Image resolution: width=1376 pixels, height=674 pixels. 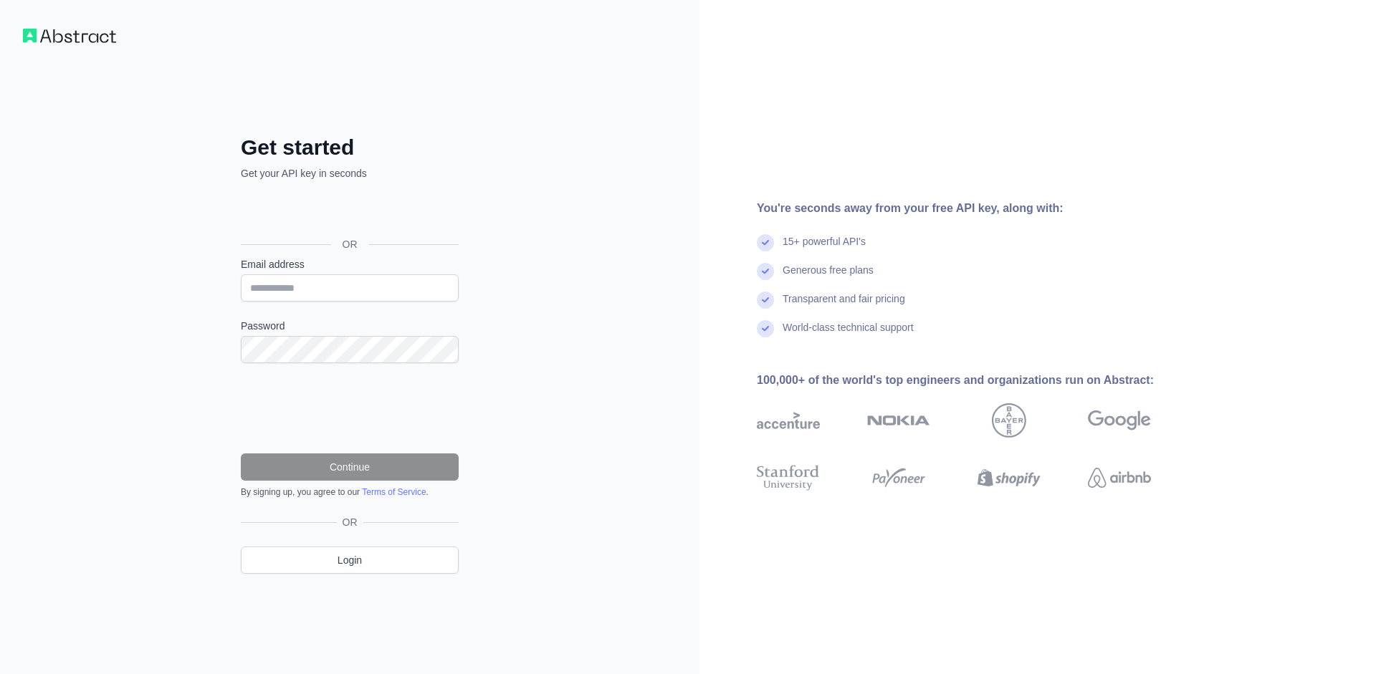 What do you see at coordinates (350, 326) in the screenshot?
I see `label: Password` at bounding box center [350, 326].